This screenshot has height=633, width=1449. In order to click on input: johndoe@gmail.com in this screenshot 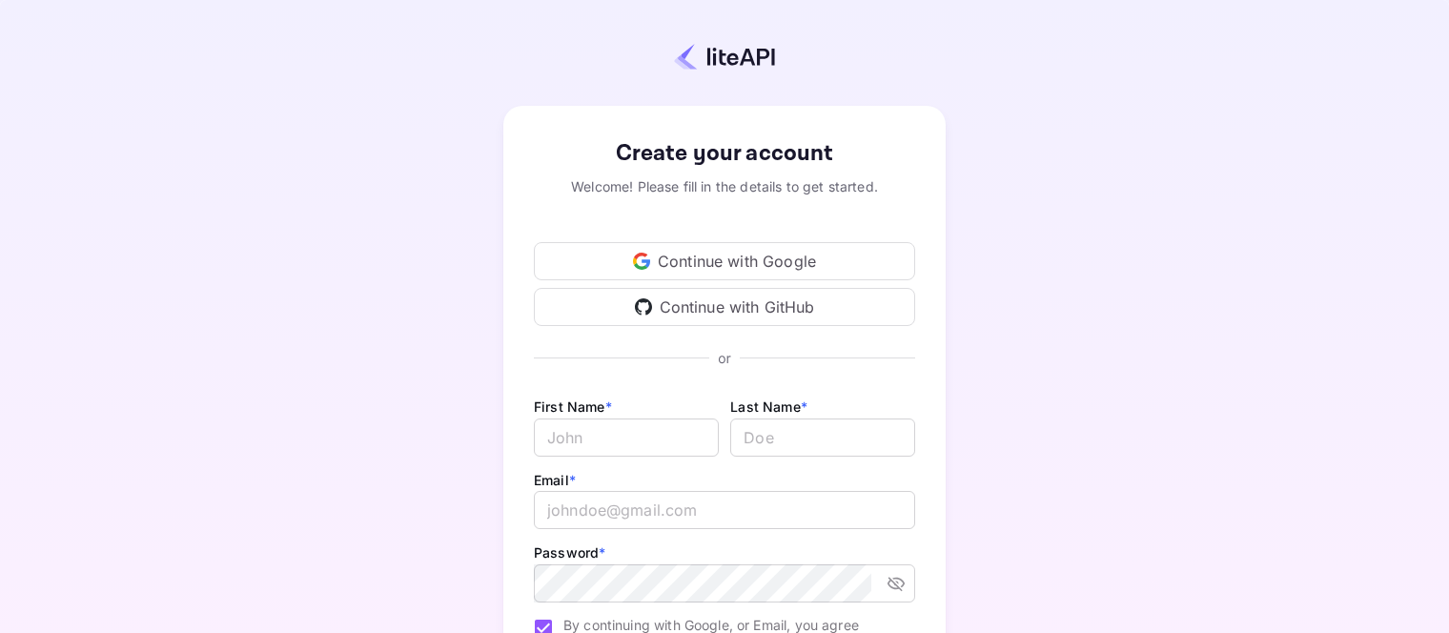, I will do `click(724, 510)`.